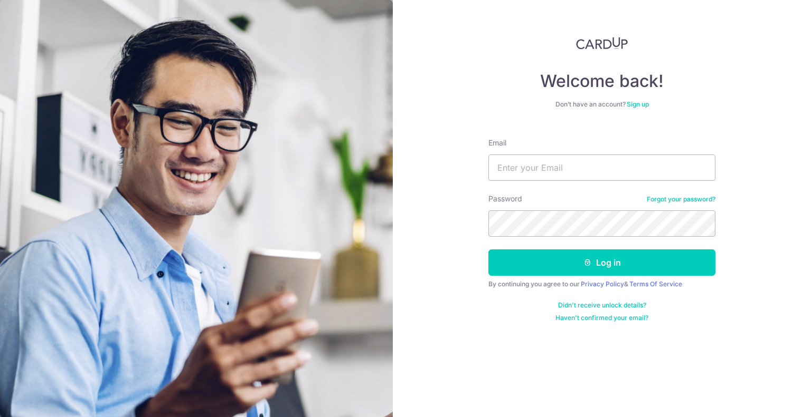 The image size is (811, 417). I want to click on img: CardUp Logo, so click(602, 43).